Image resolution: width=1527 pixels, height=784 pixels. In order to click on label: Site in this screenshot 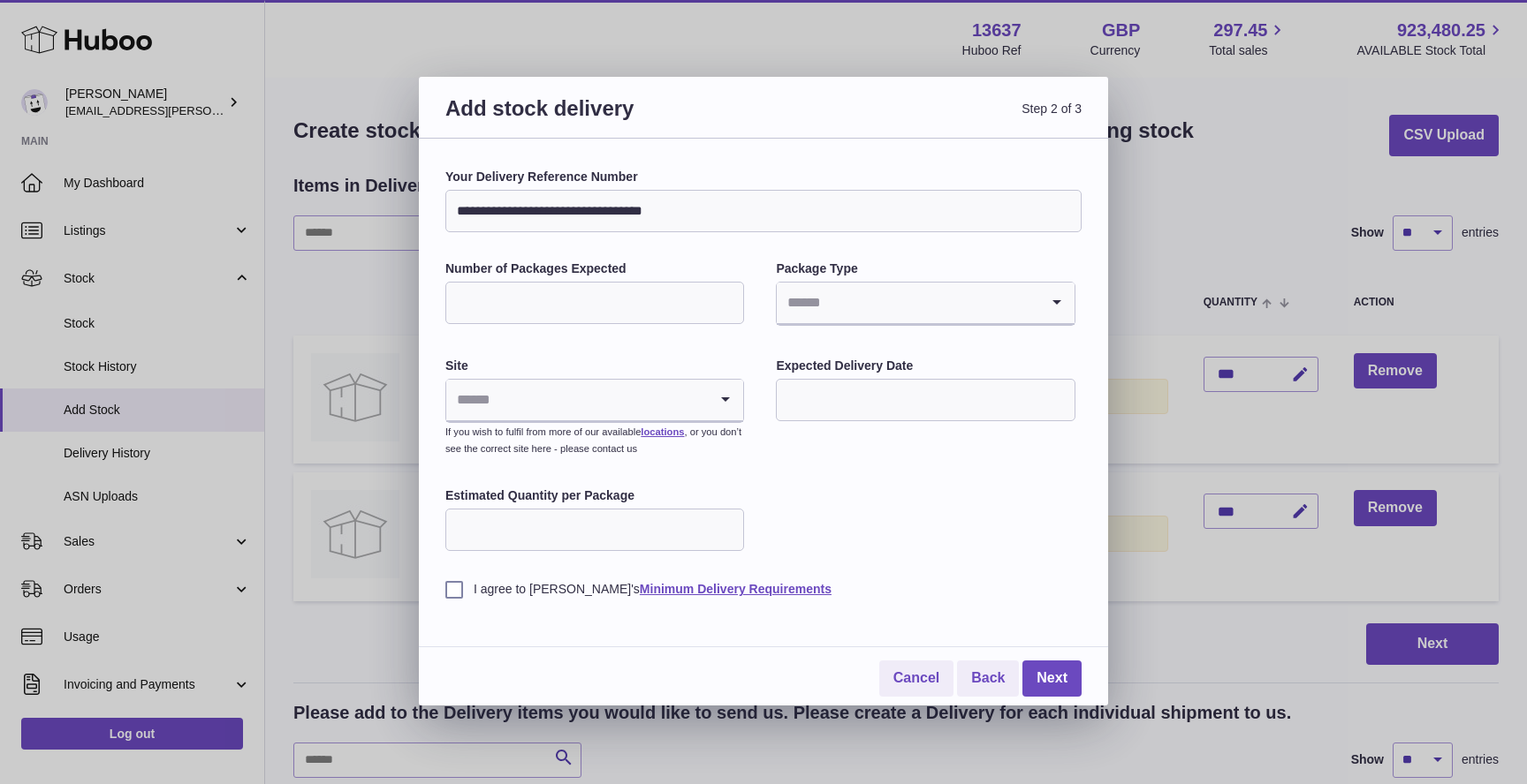, I will do `click(594, 365)`.